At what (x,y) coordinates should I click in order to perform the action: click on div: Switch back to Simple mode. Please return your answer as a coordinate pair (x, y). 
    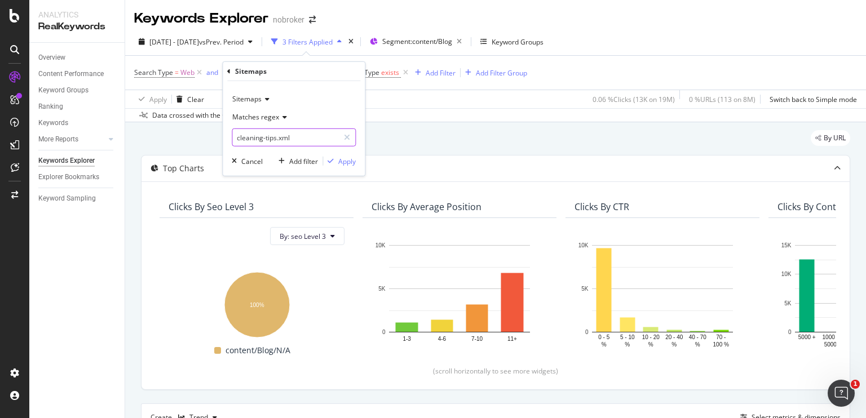
    Looking at the image, I should click on (813, 99).